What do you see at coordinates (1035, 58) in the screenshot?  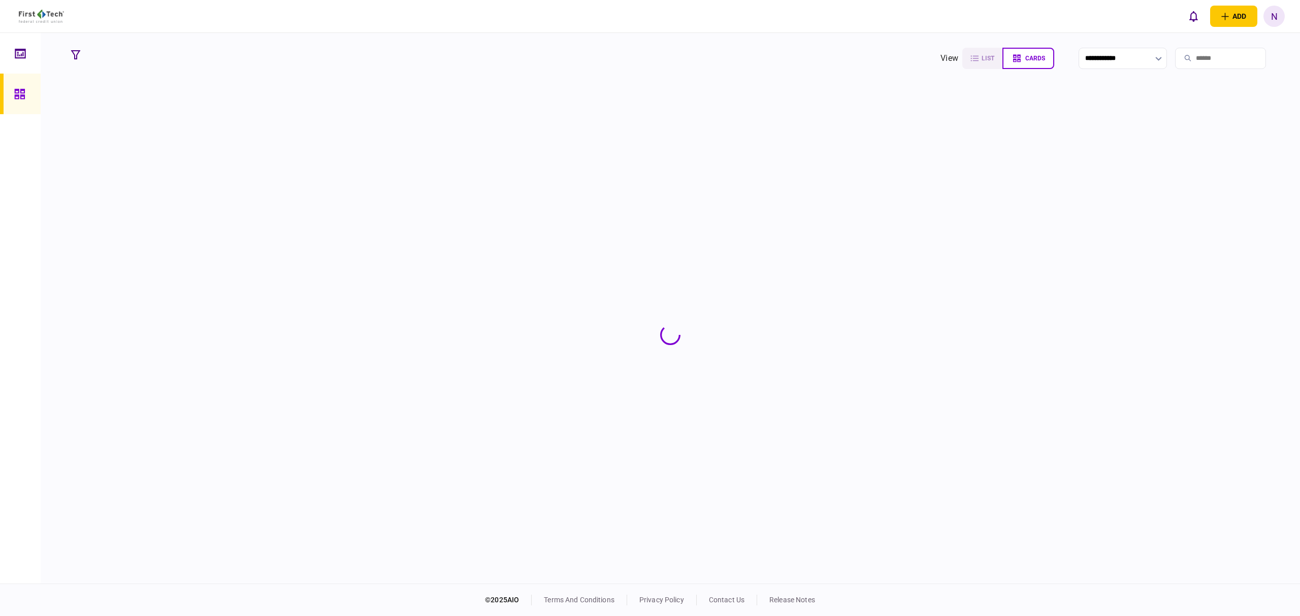 I see `span: cards` at bounding box center [1035, 58].